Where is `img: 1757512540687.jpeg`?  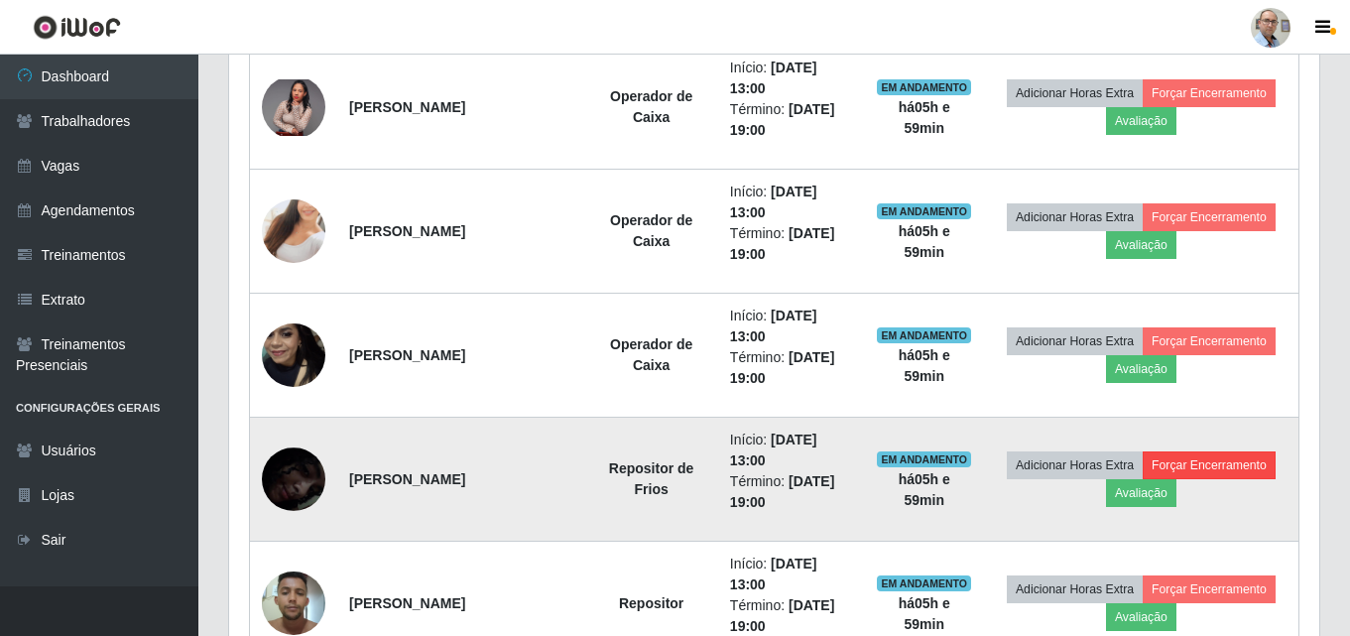
img: 1757512540687.jpeg is located at coordinates (294, 107).